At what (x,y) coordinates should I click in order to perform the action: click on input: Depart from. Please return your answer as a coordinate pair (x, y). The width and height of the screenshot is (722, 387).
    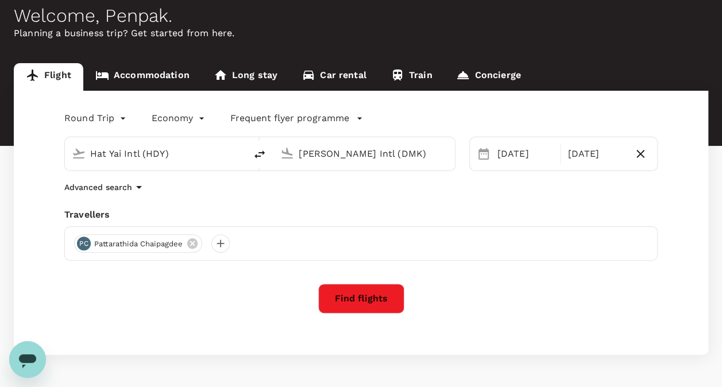
    Looking at the image, I should click on (156, 153).